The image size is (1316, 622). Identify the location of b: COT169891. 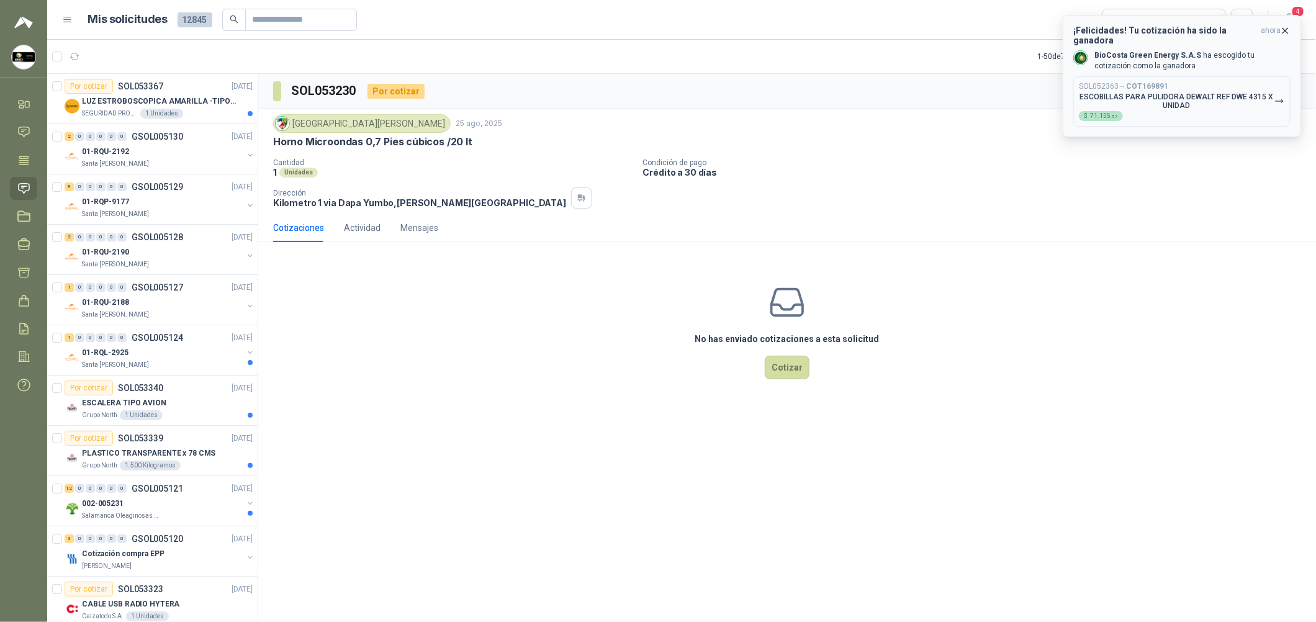
(1147, 86).